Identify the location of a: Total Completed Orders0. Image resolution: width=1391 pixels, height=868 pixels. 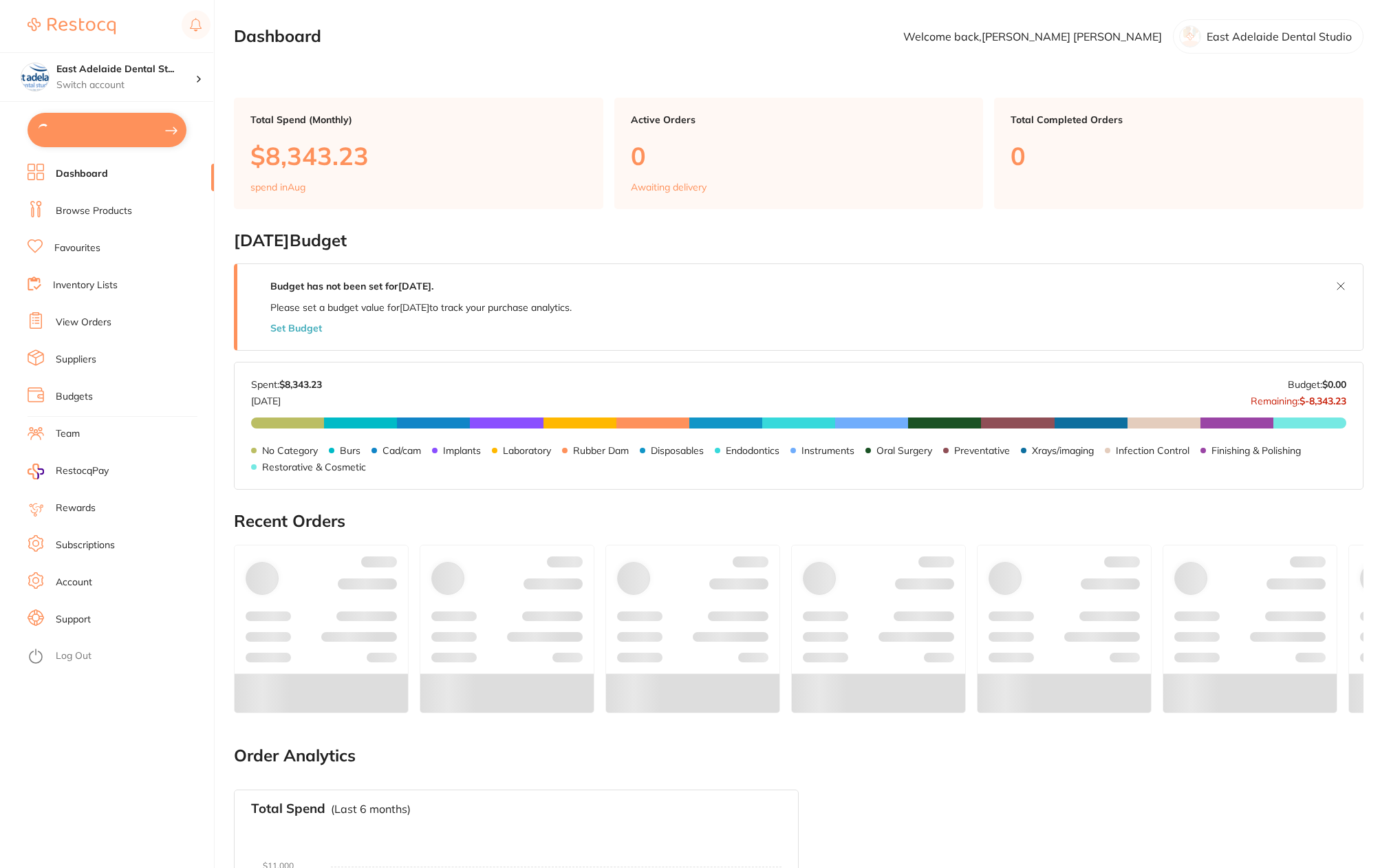
(1179, 153).